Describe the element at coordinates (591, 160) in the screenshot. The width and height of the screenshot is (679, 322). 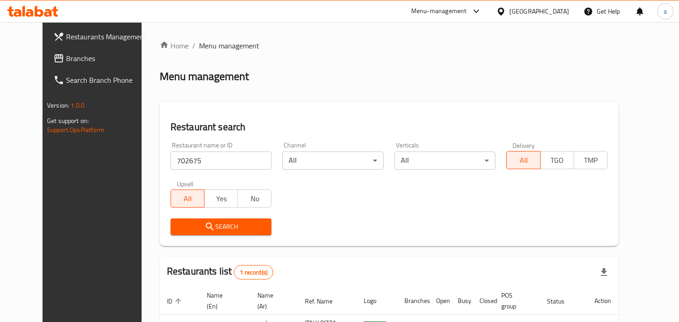
I see `span: TMP` at that location.